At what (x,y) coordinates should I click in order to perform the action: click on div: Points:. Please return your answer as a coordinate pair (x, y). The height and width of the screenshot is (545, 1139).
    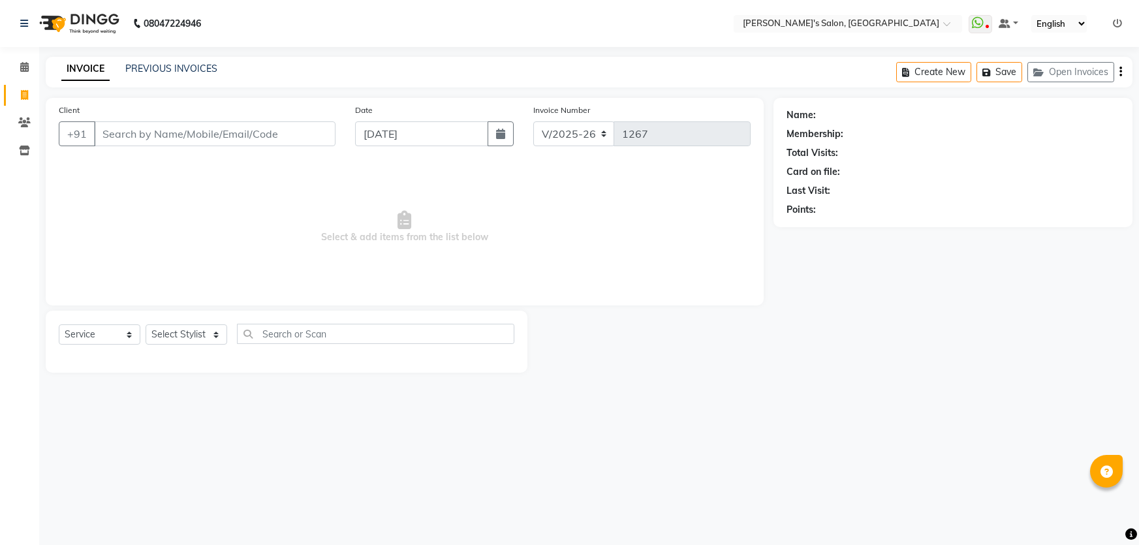
    Looking at the image, I should click on (801, 210).